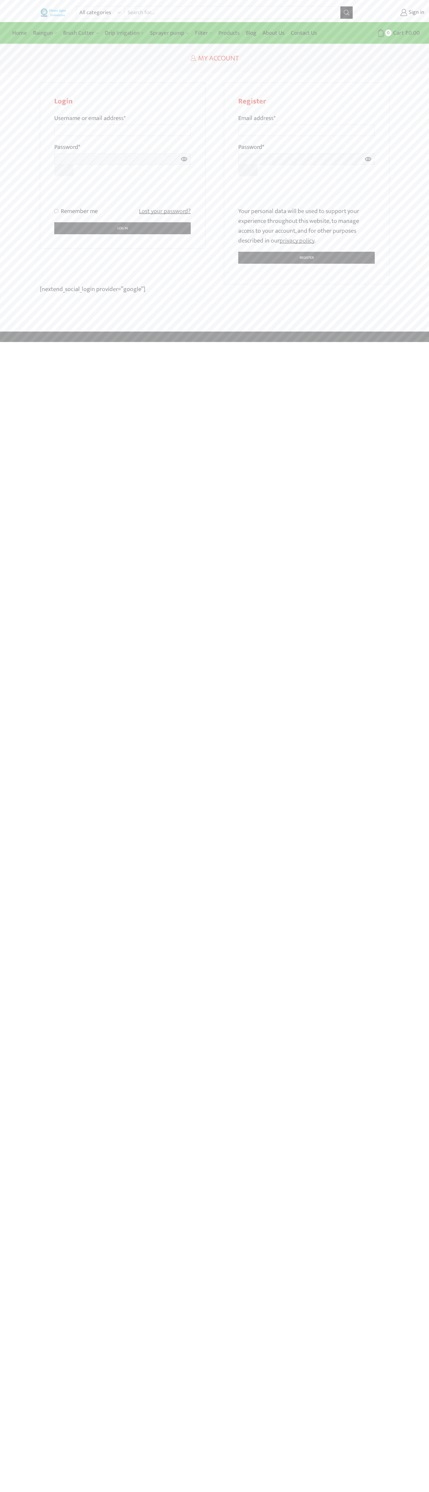  I want to click on bdi: 0.00, so click(413, 33).